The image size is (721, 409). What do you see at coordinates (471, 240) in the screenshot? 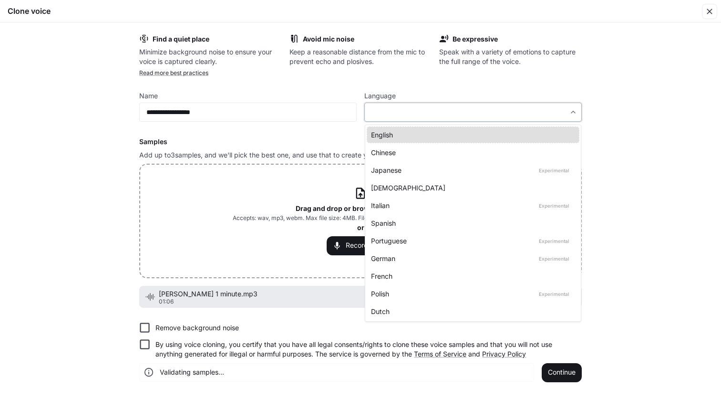
I see `div: Portuguese` at bounding box center [471, 240].